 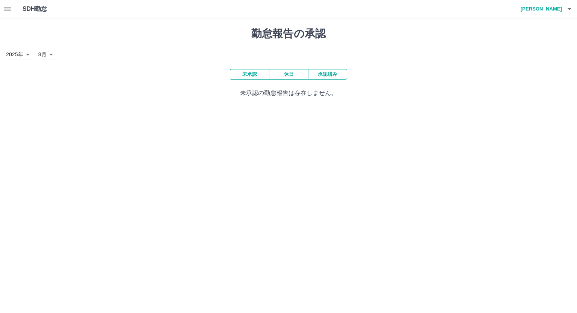 I want to click on button: 休日, so click(x=288, y=74).